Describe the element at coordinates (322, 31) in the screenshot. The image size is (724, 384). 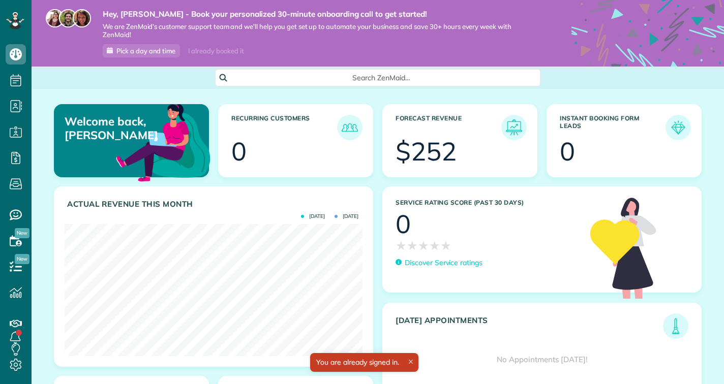
I see `span: We are ZenMaid’s customer support team and we’ll help you get set up to automate your business an...` at that location.